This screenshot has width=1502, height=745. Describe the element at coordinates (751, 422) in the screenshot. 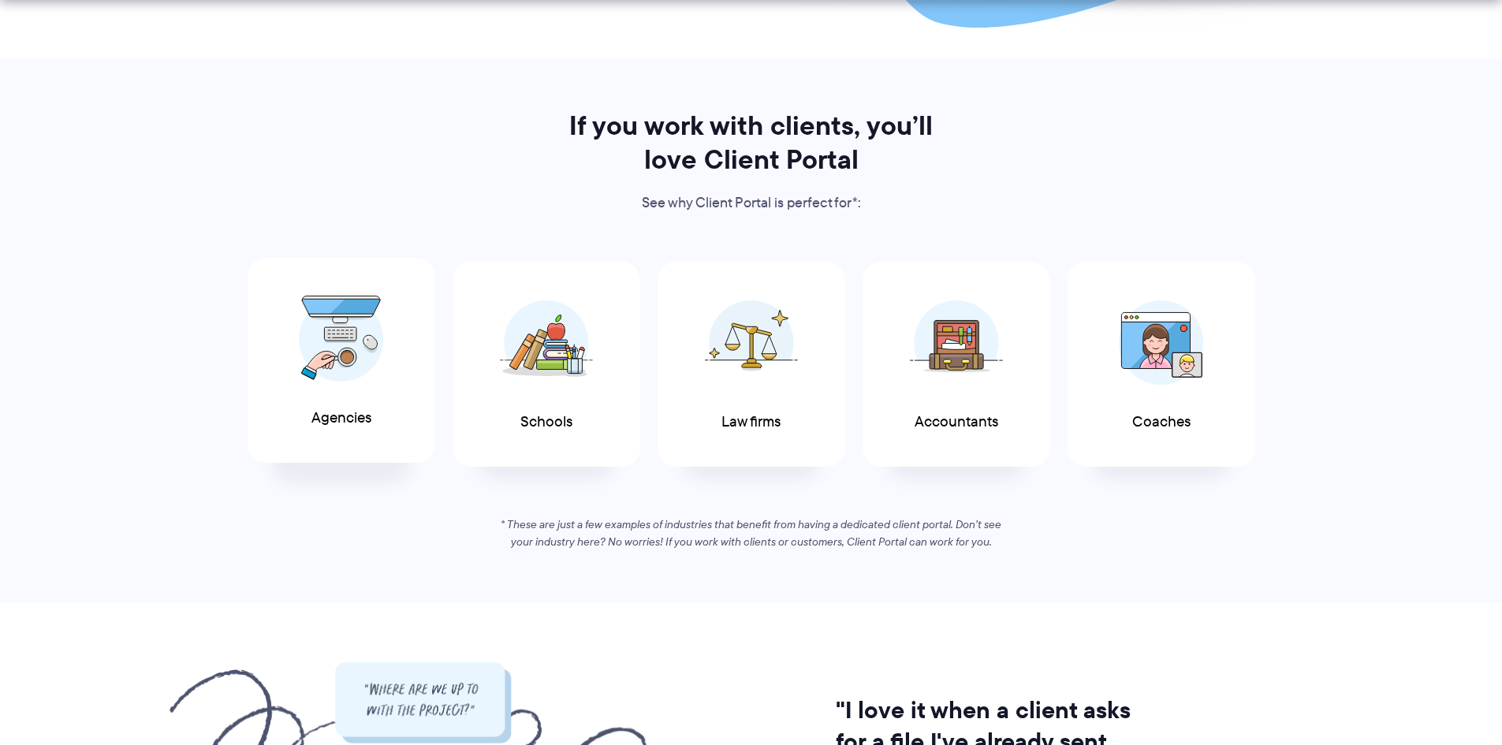

I see `span: Law firms` at that location.